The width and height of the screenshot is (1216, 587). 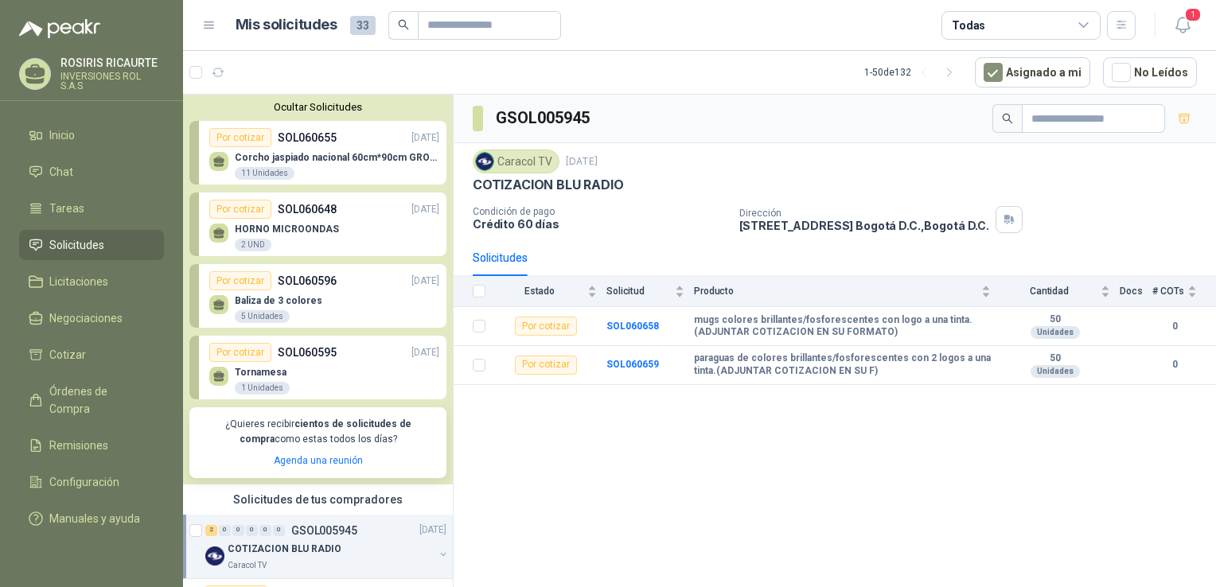 I want to click on p: Crédito 60 días, so click(x=599, y=224).